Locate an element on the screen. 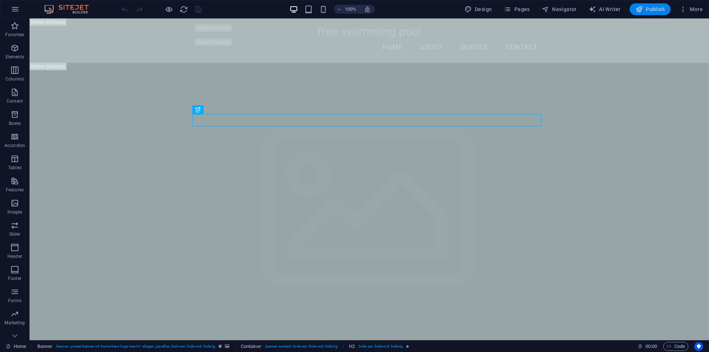  p: Slider is located at coordinates (15, 234).